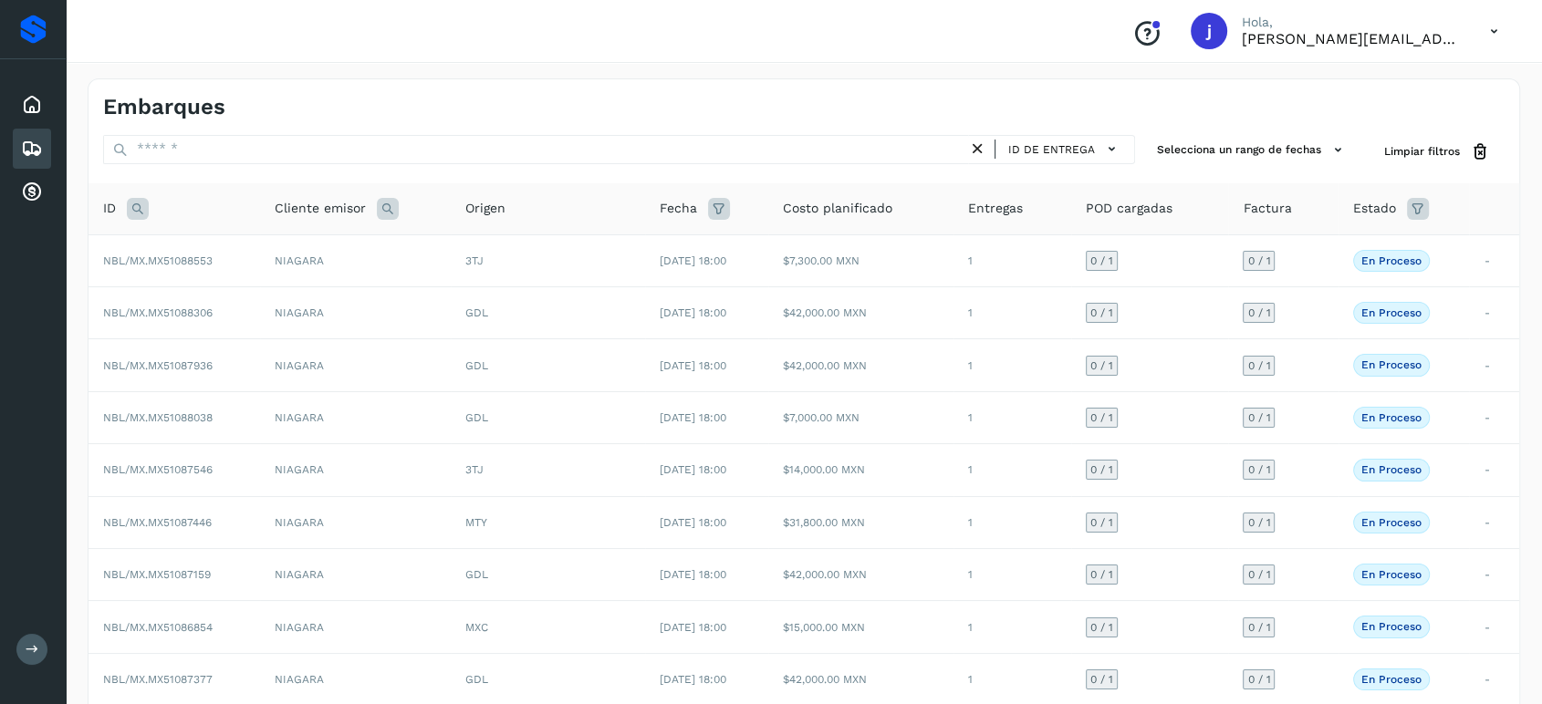  Describe the element at coordinates (32, 105) in the screenshot. I see `div: Inicio` at that location.